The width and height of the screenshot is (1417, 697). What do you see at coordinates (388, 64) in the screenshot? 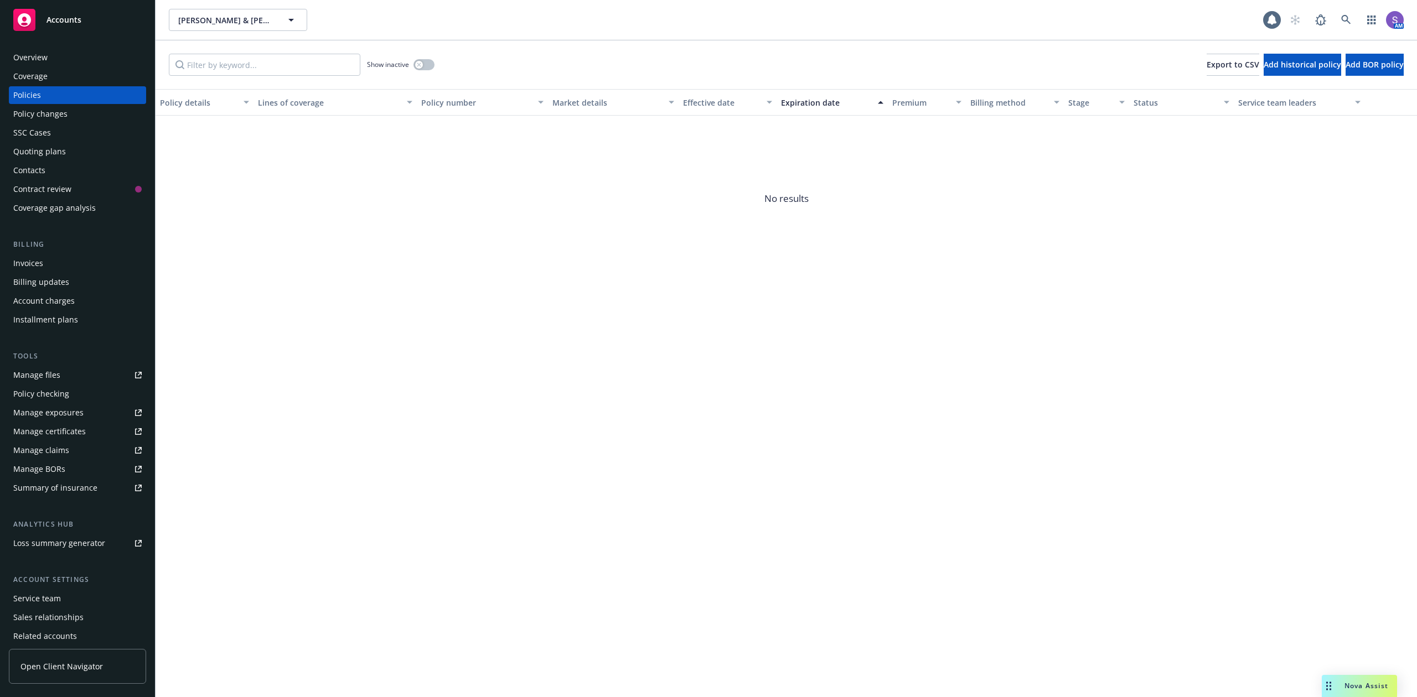
I see `span: Show inactive` at bounding box center [388, 64].